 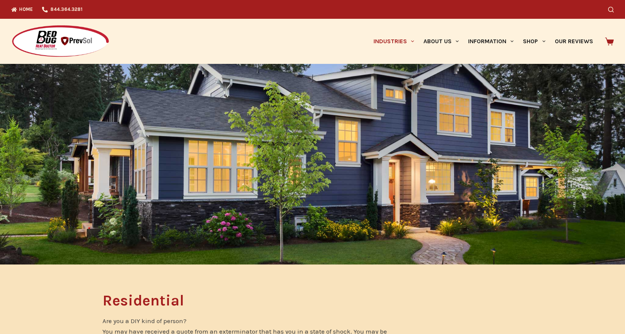 I want to click on a: Prevsol/Bed Bug Heat Doctor, so click(x=60, y=41).